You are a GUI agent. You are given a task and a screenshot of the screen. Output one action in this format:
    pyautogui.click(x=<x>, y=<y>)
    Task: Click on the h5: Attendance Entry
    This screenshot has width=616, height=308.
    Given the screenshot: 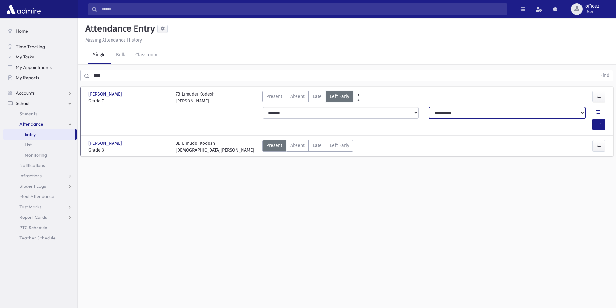 What is the action you would take?
    pyautogui.click(x=119, y=29)
    